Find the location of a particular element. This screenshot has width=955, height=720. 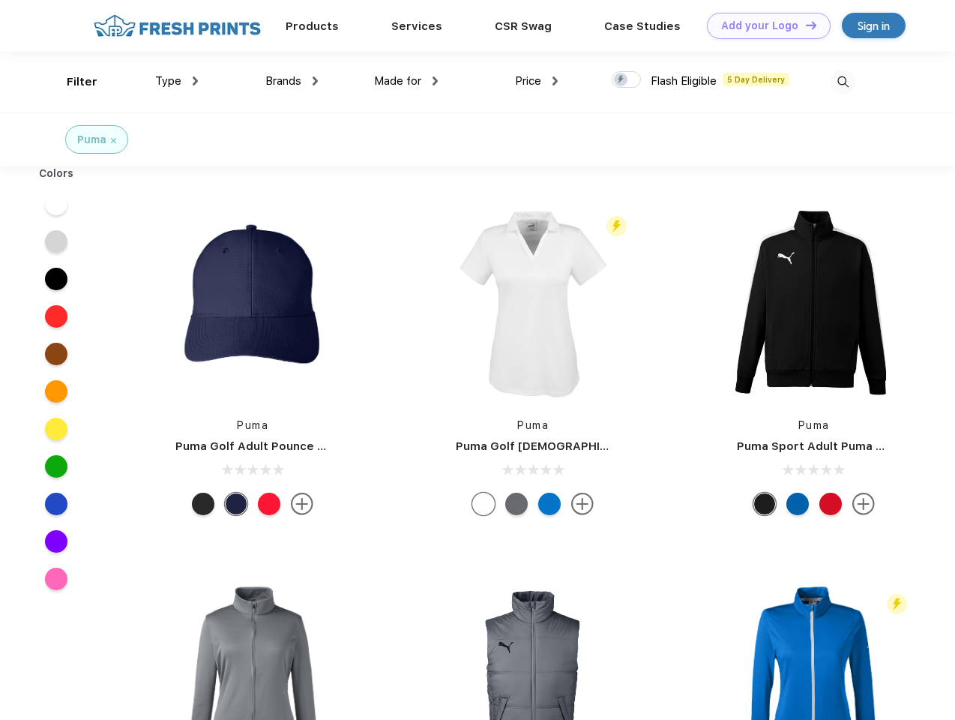

img: fo%20logo%202.webp is located at coordinates (177, 25).